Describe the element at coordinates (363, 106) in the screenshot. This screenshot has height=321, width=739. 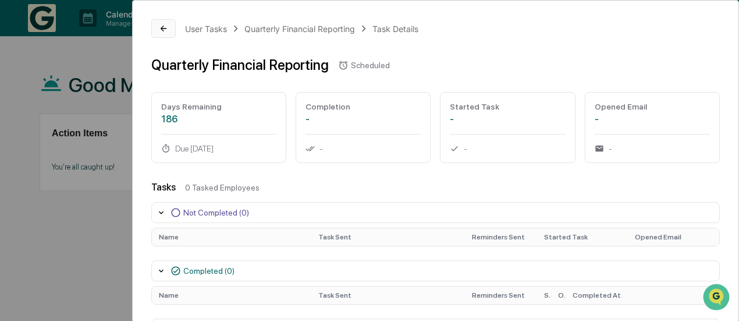
I see `div: Completion` at that location.